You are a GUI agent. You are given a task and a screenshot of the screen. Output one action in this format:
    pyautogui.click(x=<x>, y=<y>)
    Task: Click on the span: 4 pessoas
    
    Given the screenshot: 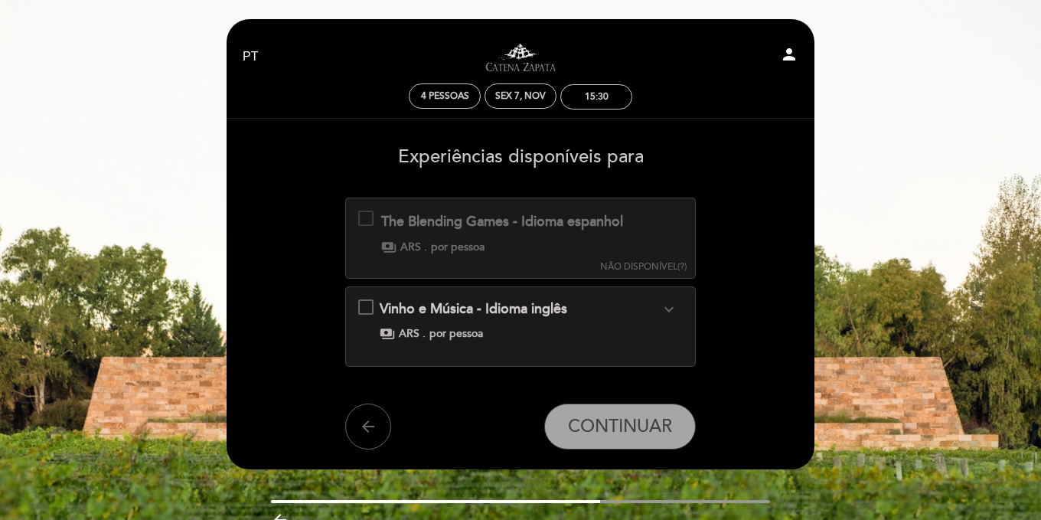 What is the action you would take?
    pyautogui.click(x=445, y=96)
    